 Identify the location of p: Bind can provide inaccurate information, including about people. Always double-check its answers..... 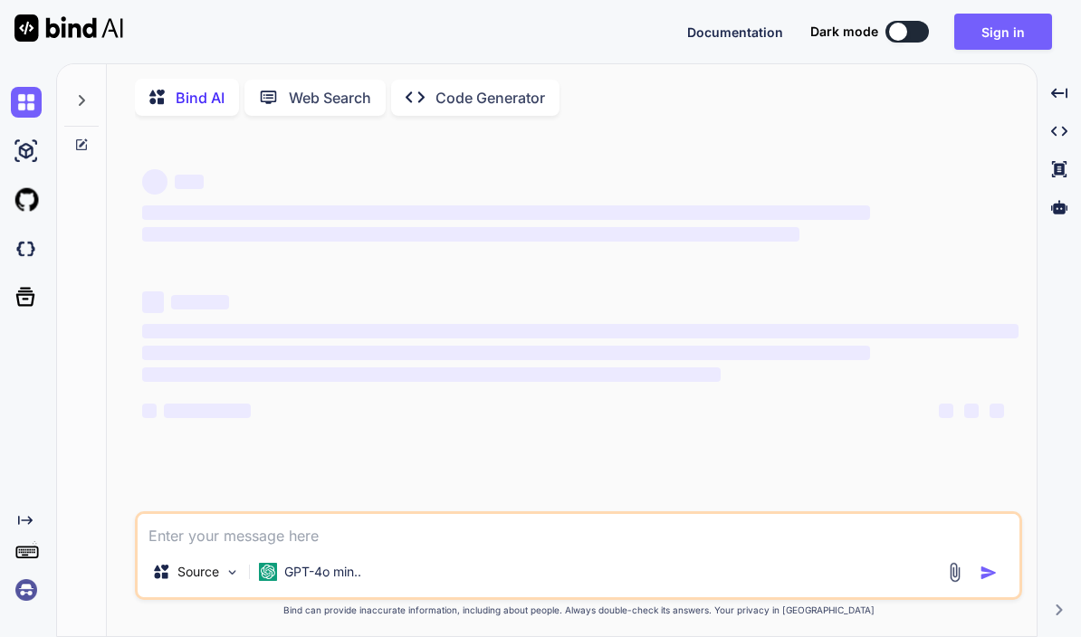
(579, 610).